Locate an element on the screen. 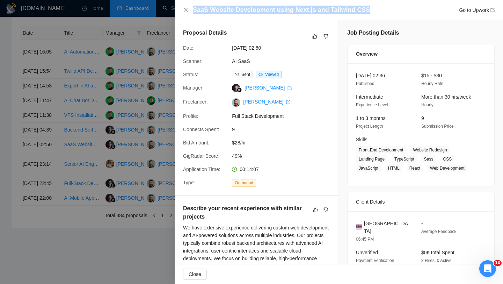  span: Submission Price is located at coordinates (438, 126).